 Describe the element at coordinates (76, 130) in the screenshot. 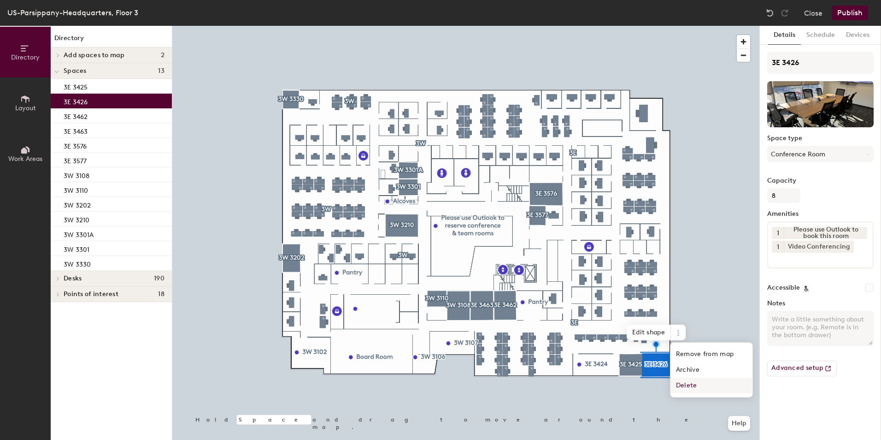

I see `p: 3E 3463` at that location.